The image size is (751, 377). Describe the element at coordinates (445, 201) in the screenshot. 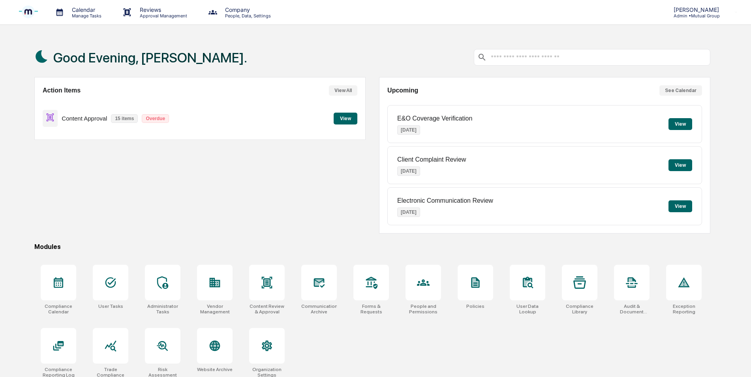

I see `p: Electronic Communication Review` at that location.